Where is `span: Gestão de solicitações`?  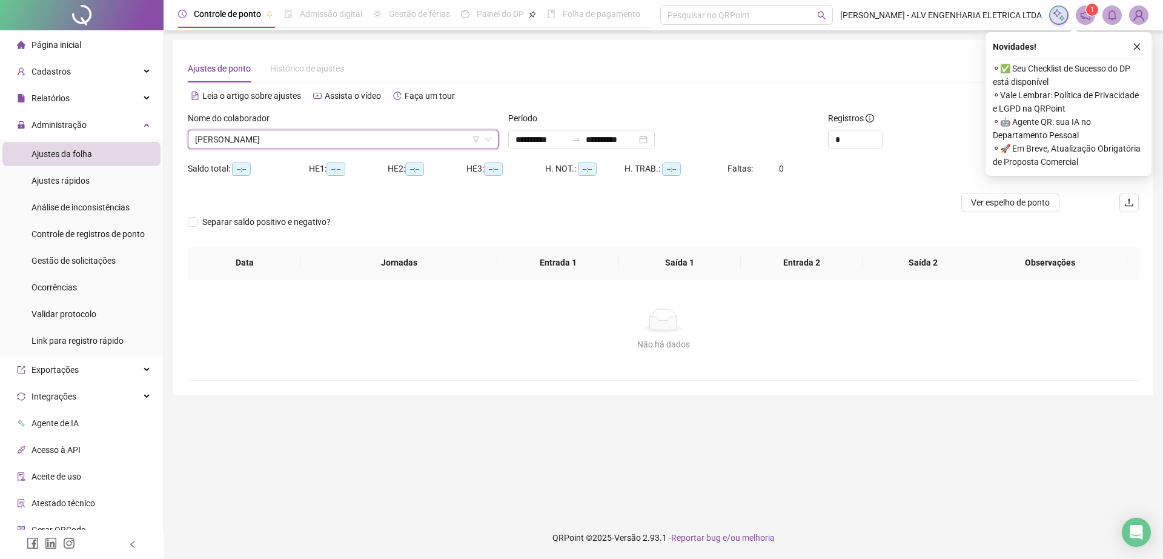
span: Gestão de solicitações is located at coordinates (73, 261).